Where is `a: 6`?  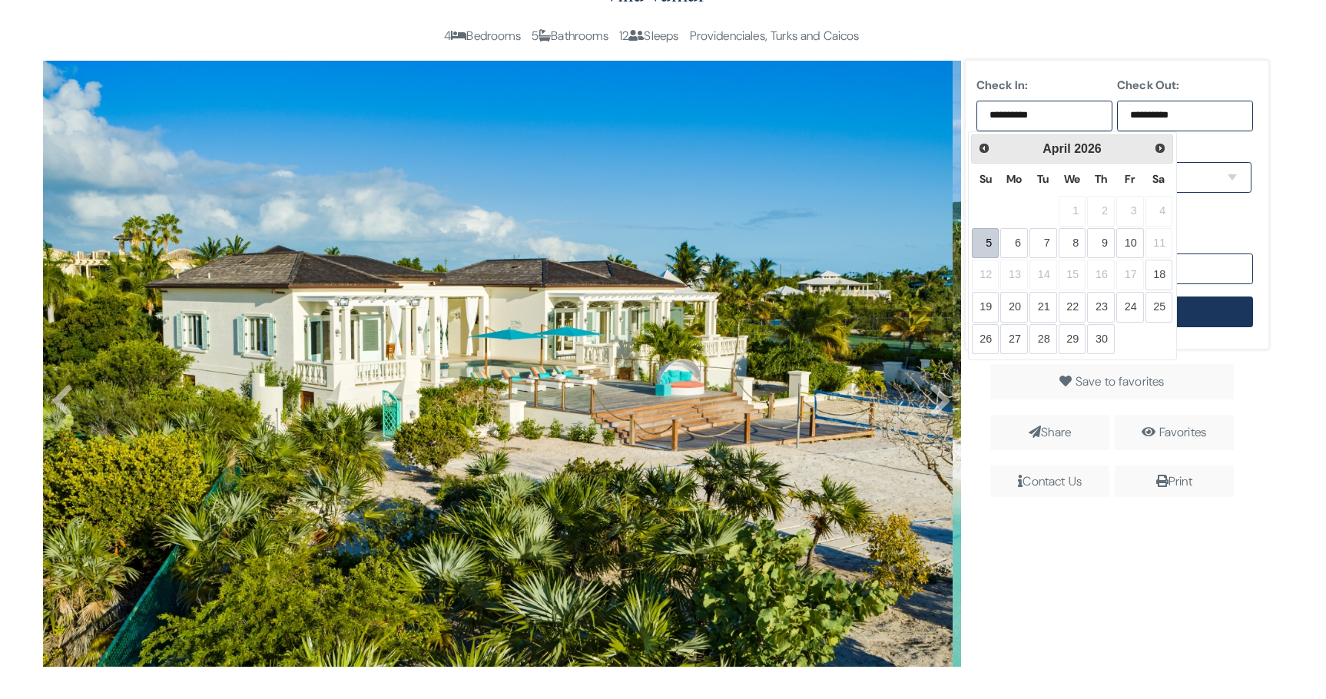 a: 6 is located at coordinates (1014, 244).